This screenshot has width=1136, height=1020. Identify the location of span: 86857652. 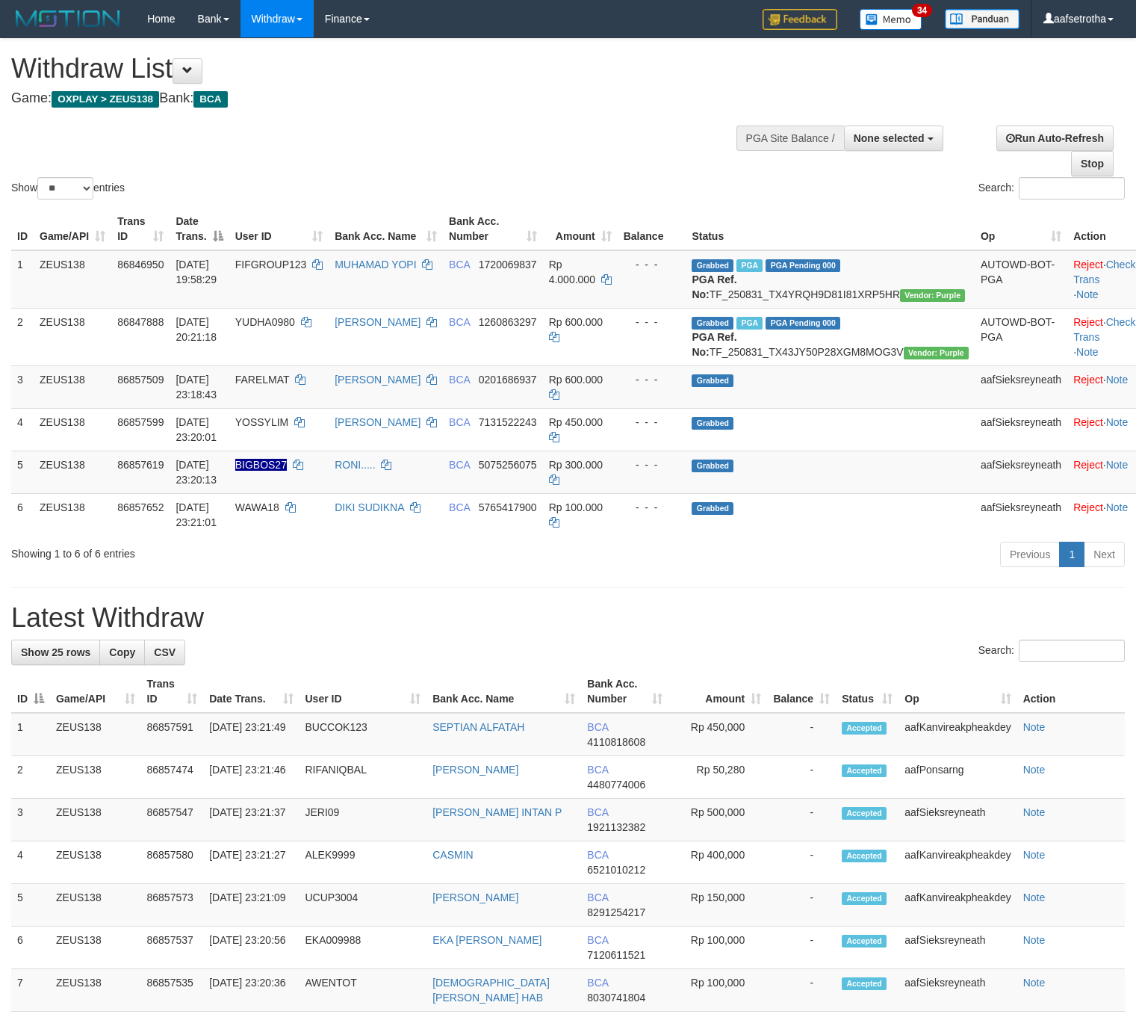
(140, 507).